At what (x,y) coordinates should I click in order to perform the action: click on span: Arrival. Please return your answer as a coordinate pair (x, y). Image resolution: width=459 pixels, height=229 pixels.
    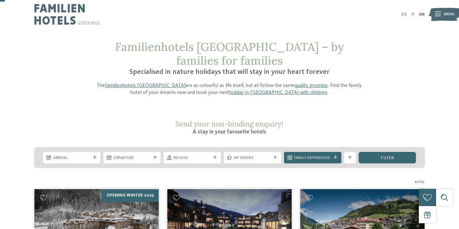
    Looking at the image, I should click on (72, 158).